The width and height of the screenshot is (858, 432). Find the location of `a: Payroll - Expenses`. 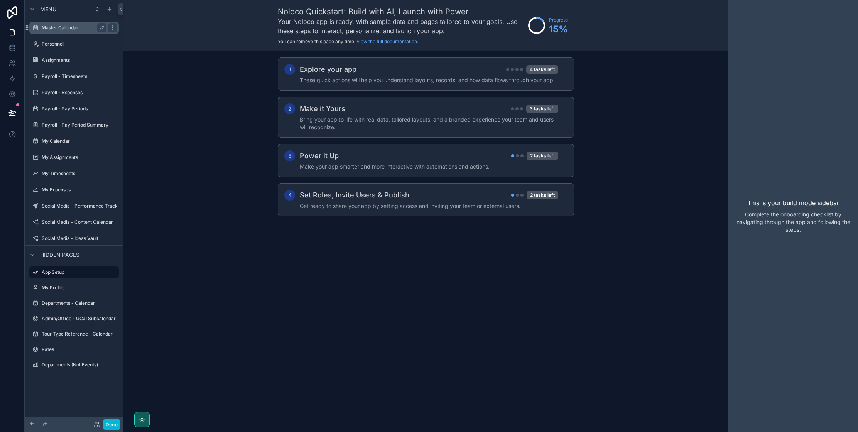

a: Payroll - Expenses is located at coordinates (74, 93).